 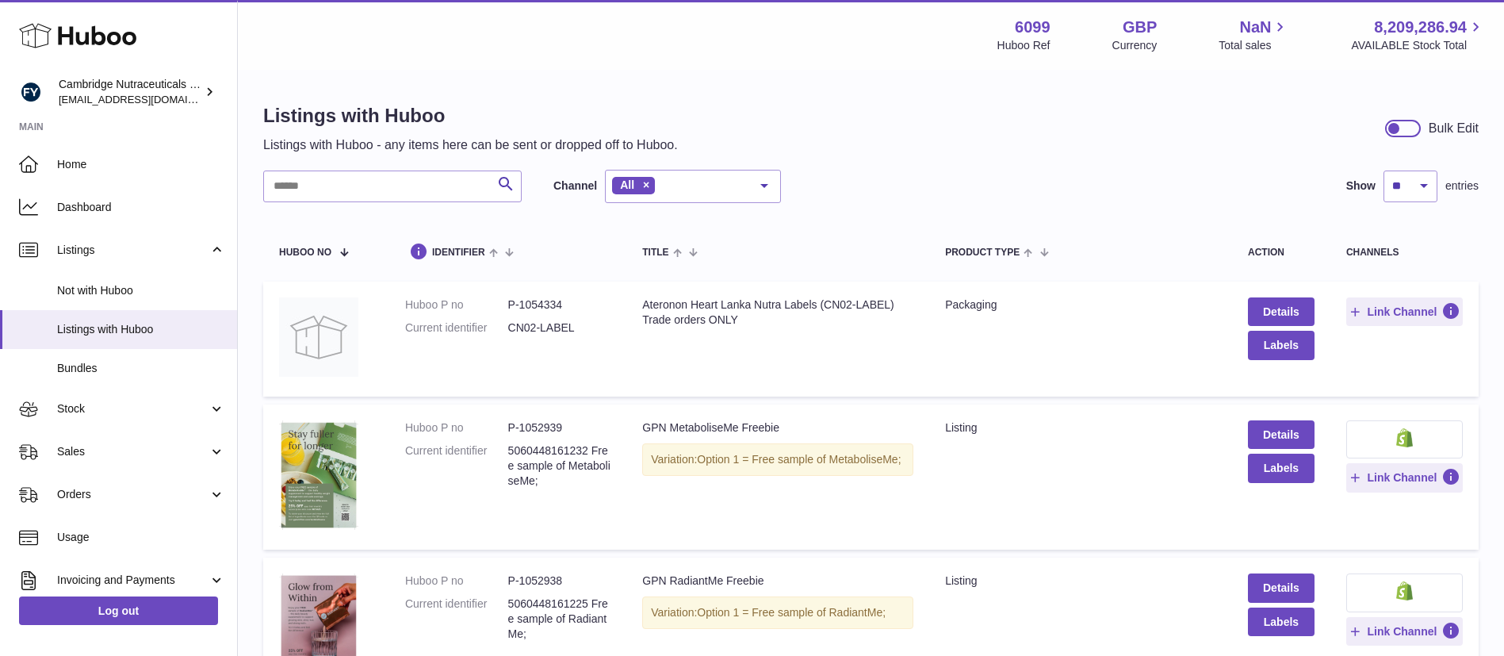 I want to click on span: Option 1 = Free sample of MetaboliseMe;, so click(x=798, y=459).